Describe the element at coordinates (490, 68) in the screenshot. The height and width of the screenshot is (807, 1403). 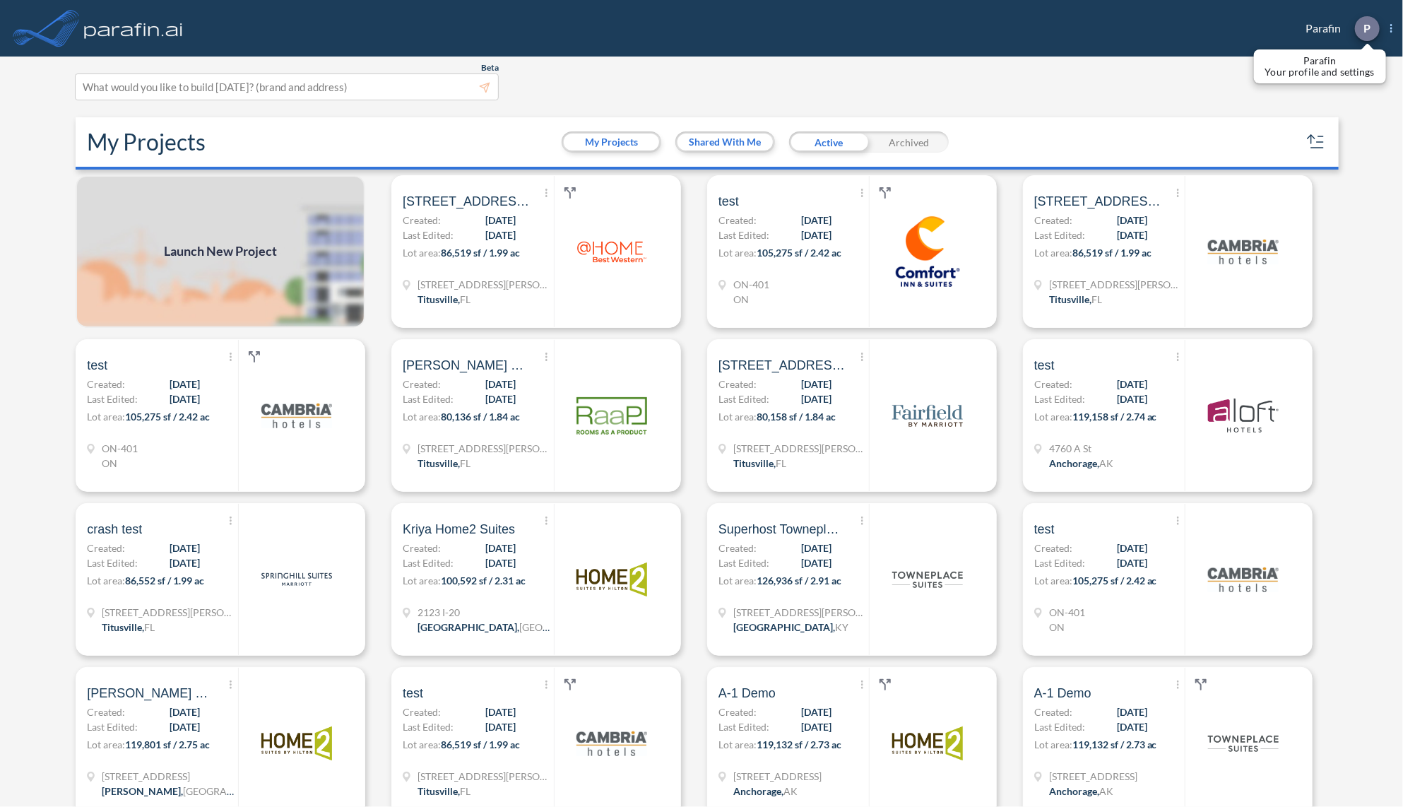
I see `span: Beta` at that location.